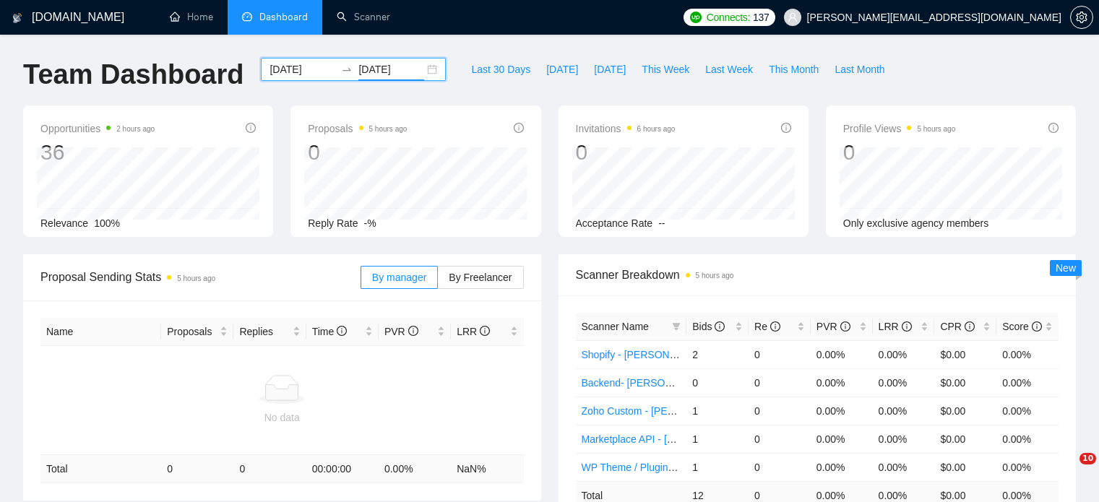 The width and height of the screenshot is (1099, 502). What do you see at coordinates (614, 223) in the screenshot?
I see `span: Acceptance Rate` at bounding box center [614, 223].